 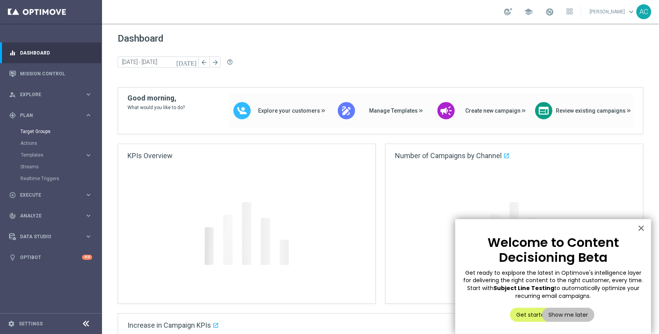 What do you see at coordinates (51, 131) in the screenshot?
I see `a: Target Groups` at bounding box center [51, 131].